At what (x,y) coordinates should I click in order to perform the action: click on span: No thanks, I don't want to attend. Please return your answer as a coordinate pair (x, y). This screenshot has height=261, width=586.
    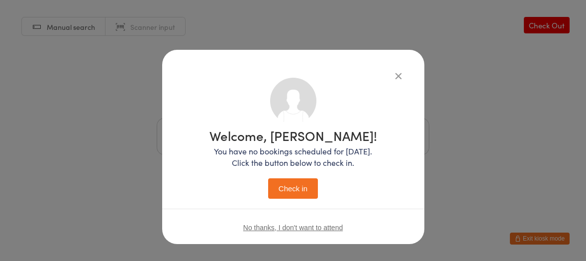
    Looking at the image, I should click on (293, 227).